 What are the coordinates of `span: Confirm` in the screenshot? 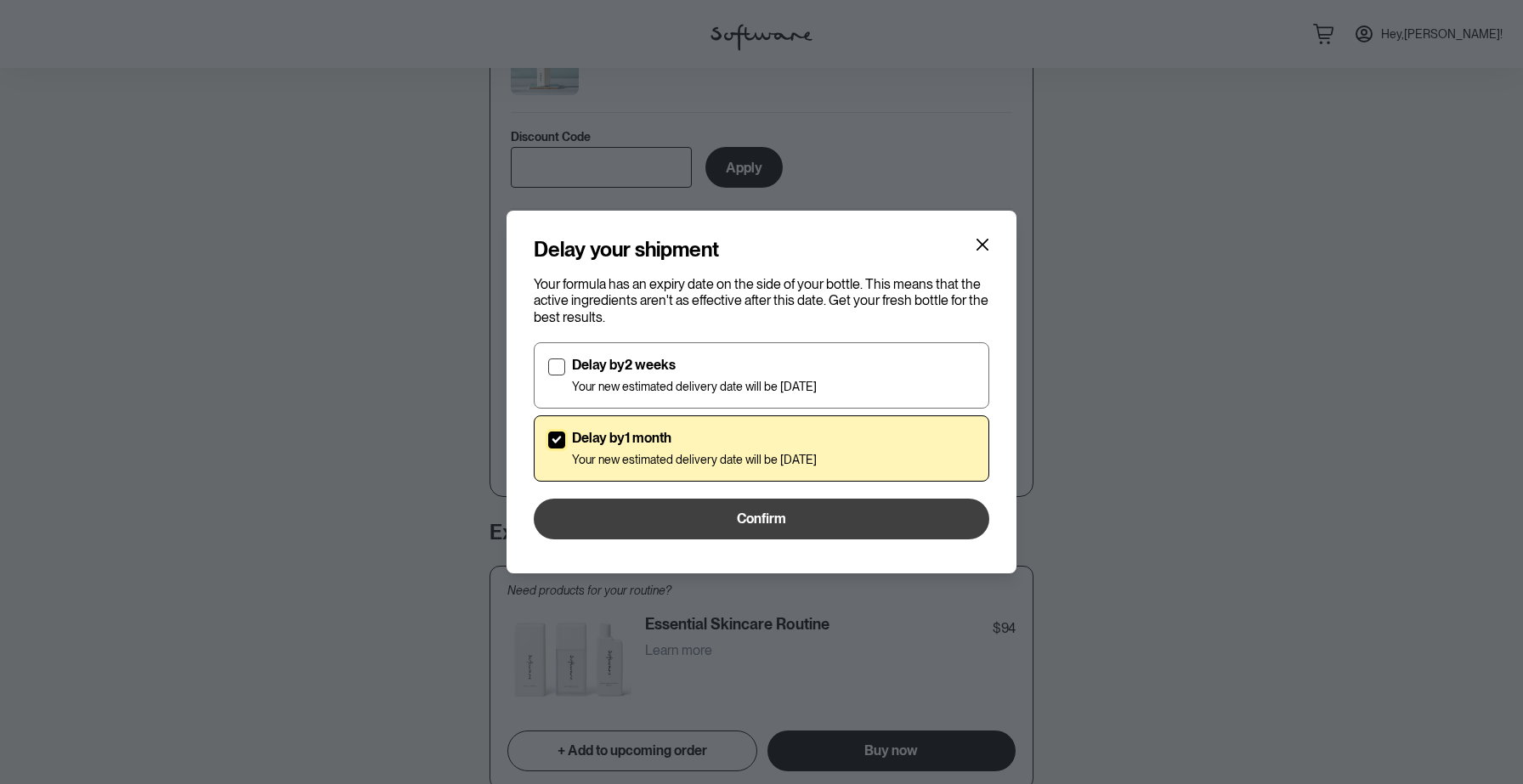 It's located at (762, 518).